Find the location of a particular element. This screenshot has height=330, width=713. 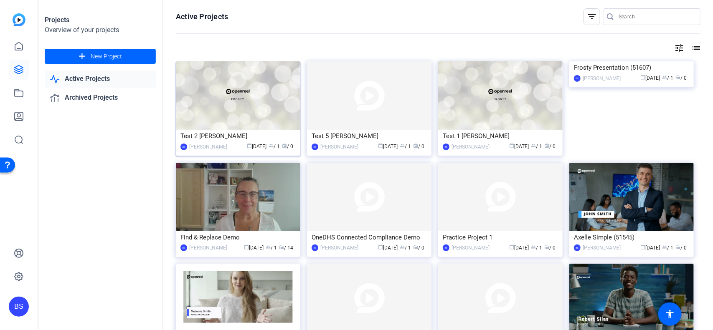

div: Practice Project 1 is located at coordinates (500, 238).